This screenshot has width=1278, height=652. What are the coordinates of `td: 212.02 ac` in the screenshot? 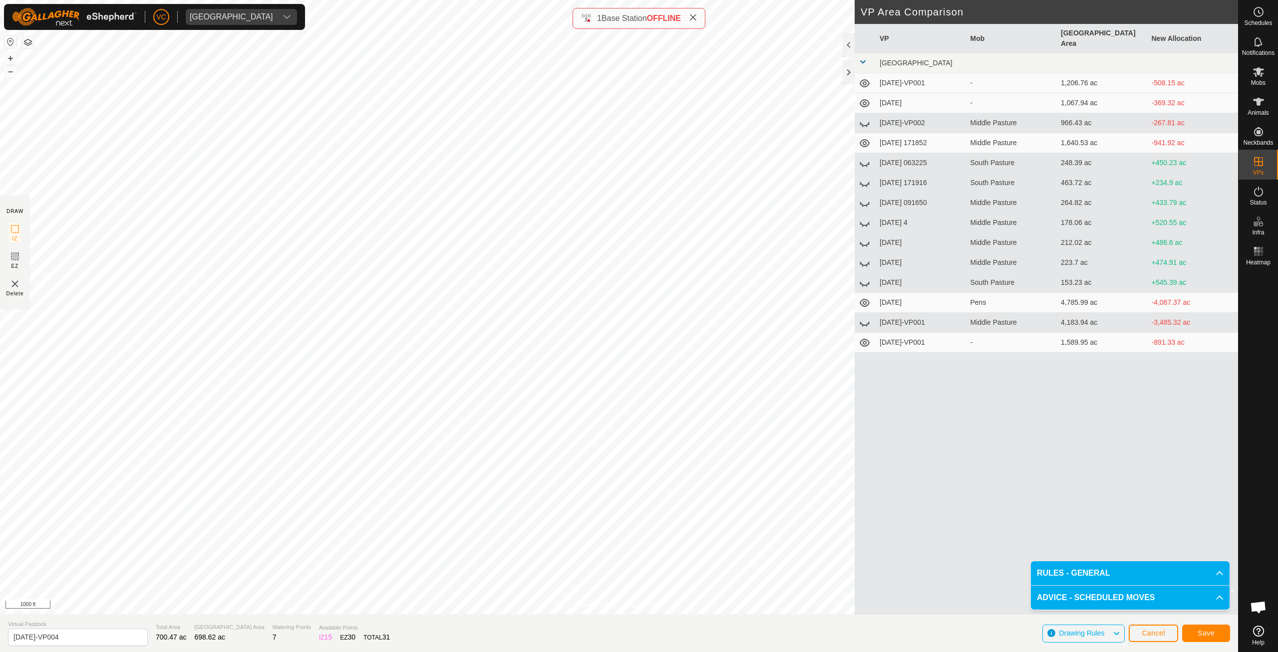 It's located at (1102, 243).